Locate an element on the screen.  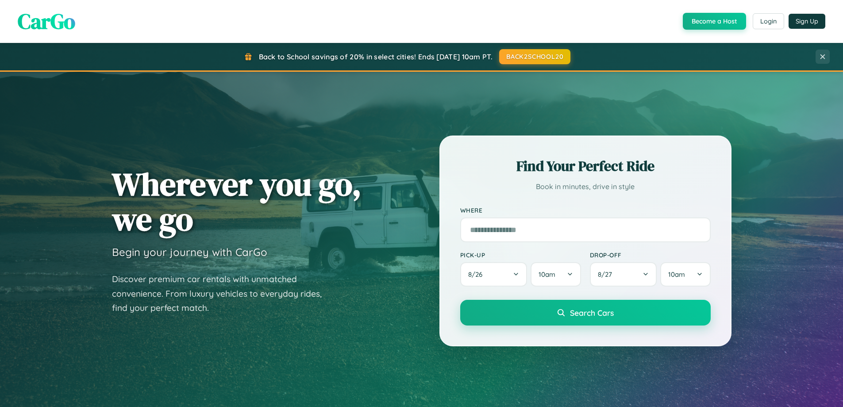
label: Where is located at coordinates (586, 210).